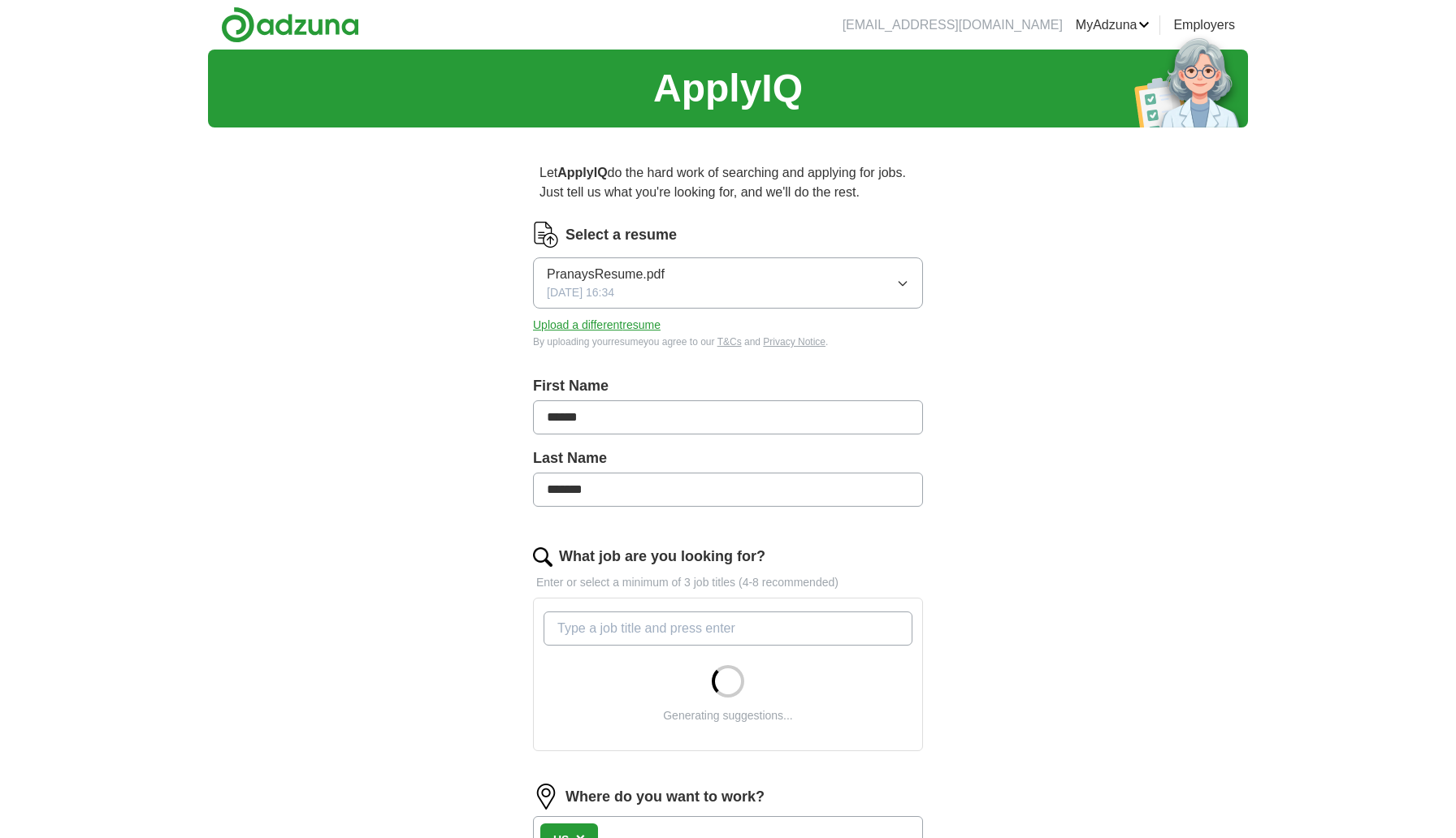 Image resolution: width=1456 pixels, height=838 pixels. I want to click on div: By uploading your resume you agree to our and ., so click(728, 342).